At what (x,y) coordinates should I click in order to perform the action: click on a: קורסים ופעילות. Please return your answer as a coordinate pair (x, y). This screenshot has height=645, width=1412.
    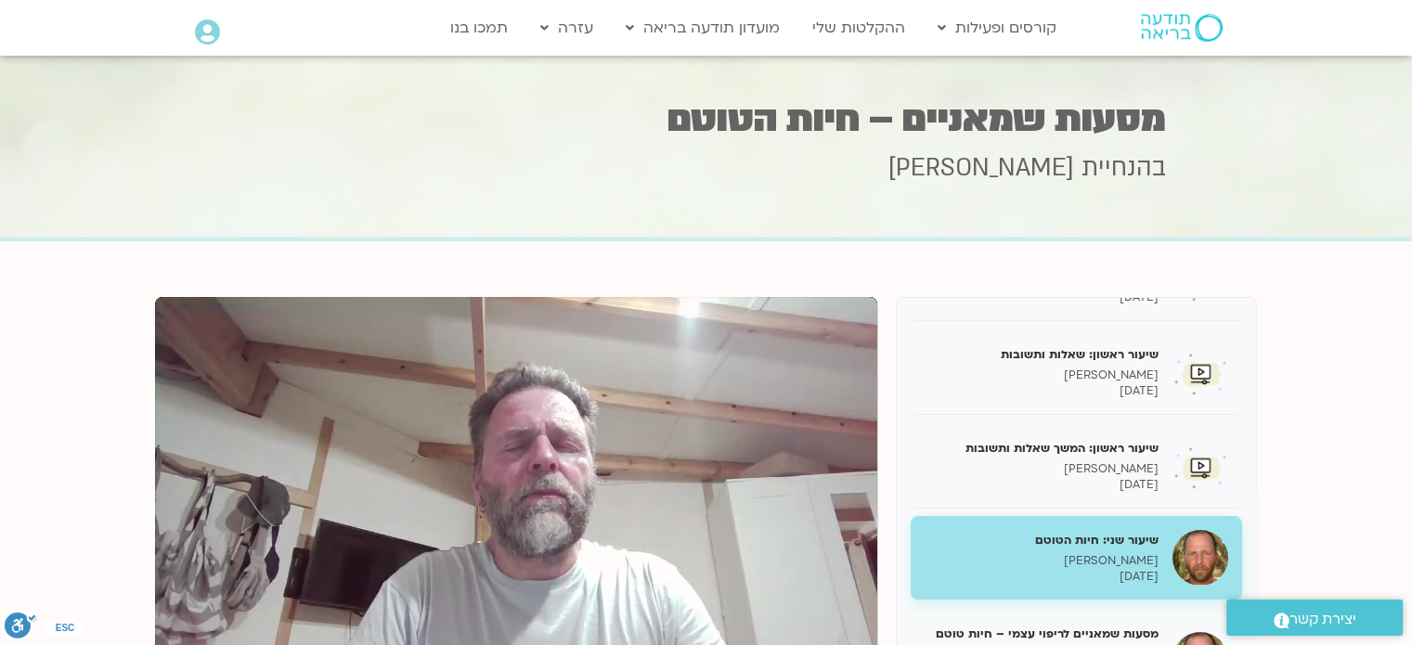
    Looking at the image, I should click on (997, 28).